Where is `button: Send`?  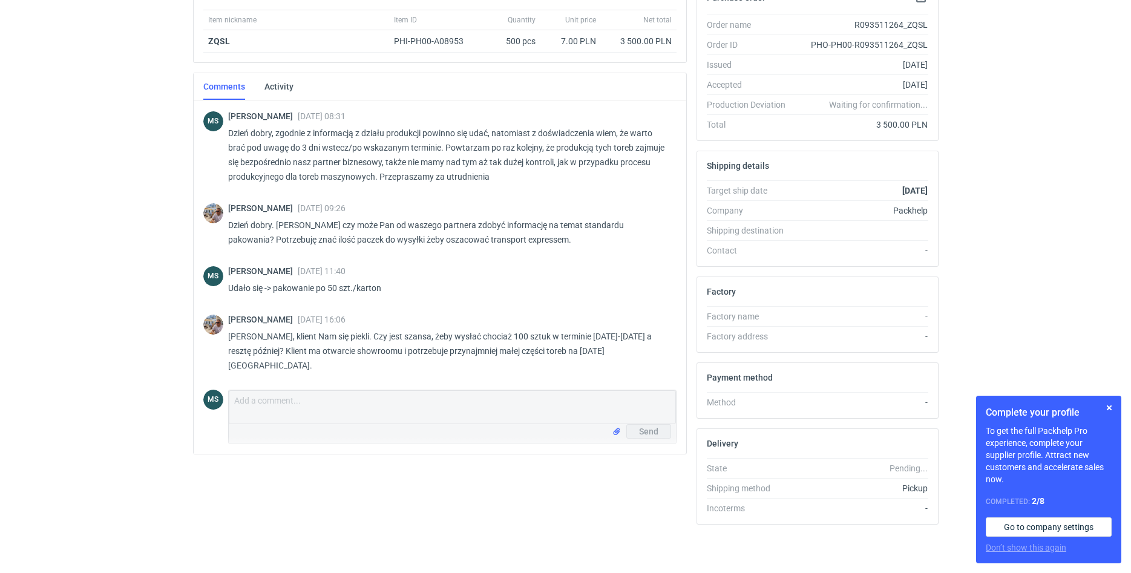 button: Send is located at coordinates (649, 431).